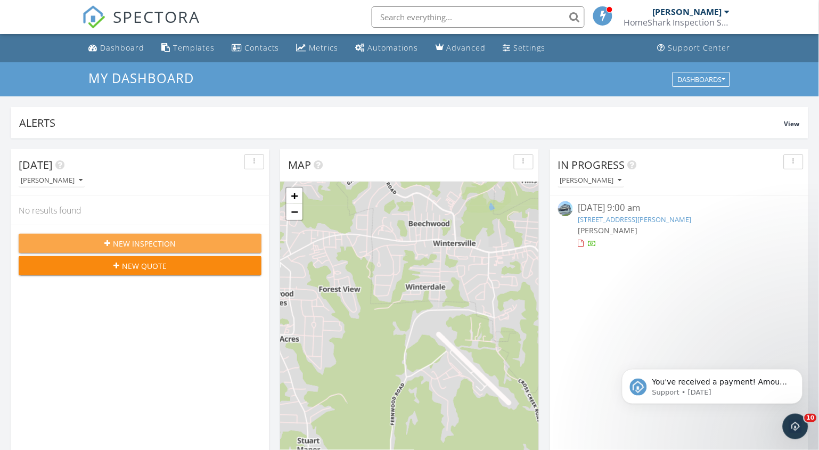  What do you see at coordinates (294, 196) in the screenshot?
I see `a: Zoom in` at bounding box center [294, 196].